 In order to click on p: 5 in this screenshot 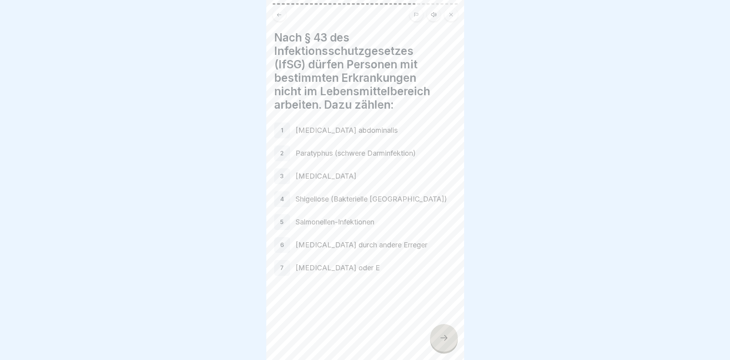, I will do `click(282, 222)`.